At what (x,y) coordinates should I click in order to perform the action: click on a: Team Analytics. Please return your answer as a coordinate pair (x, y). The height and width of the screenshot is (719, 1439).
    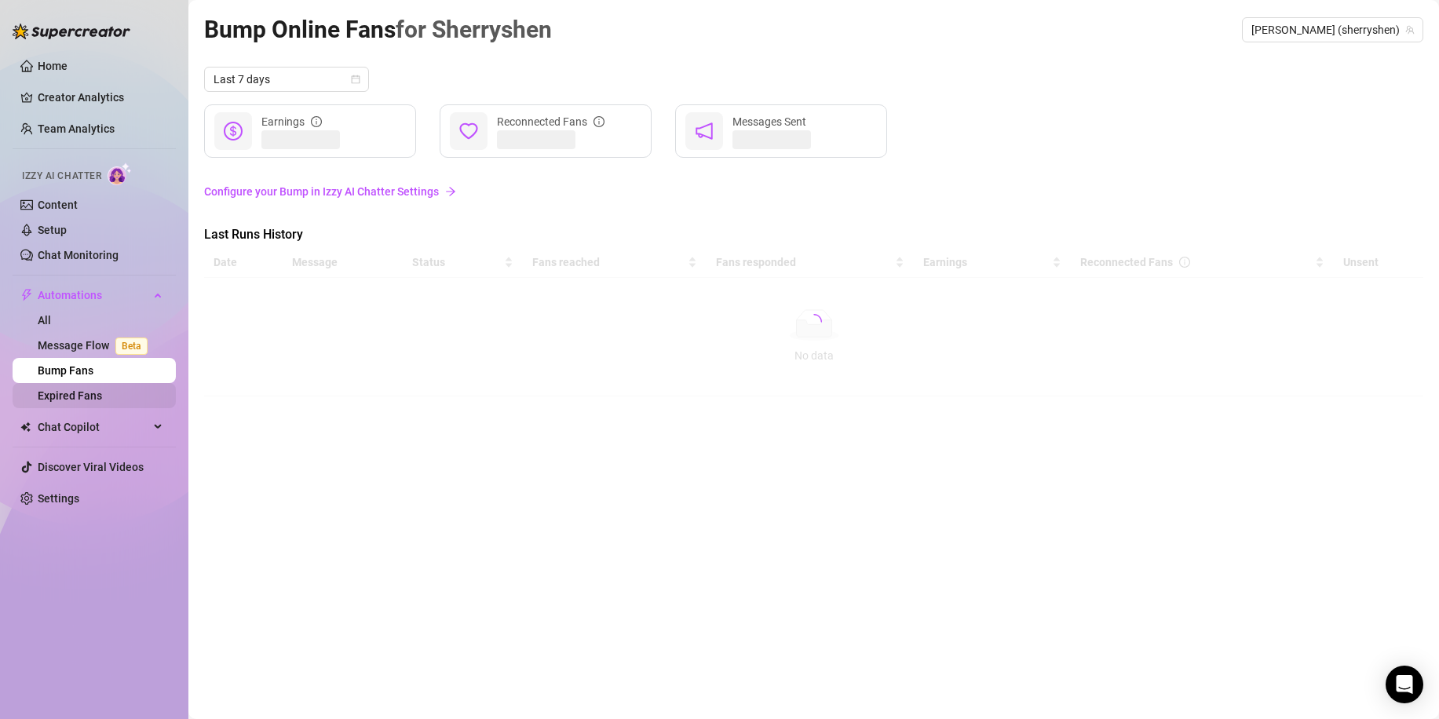
    Looking at the image, I should click on (76, 129).